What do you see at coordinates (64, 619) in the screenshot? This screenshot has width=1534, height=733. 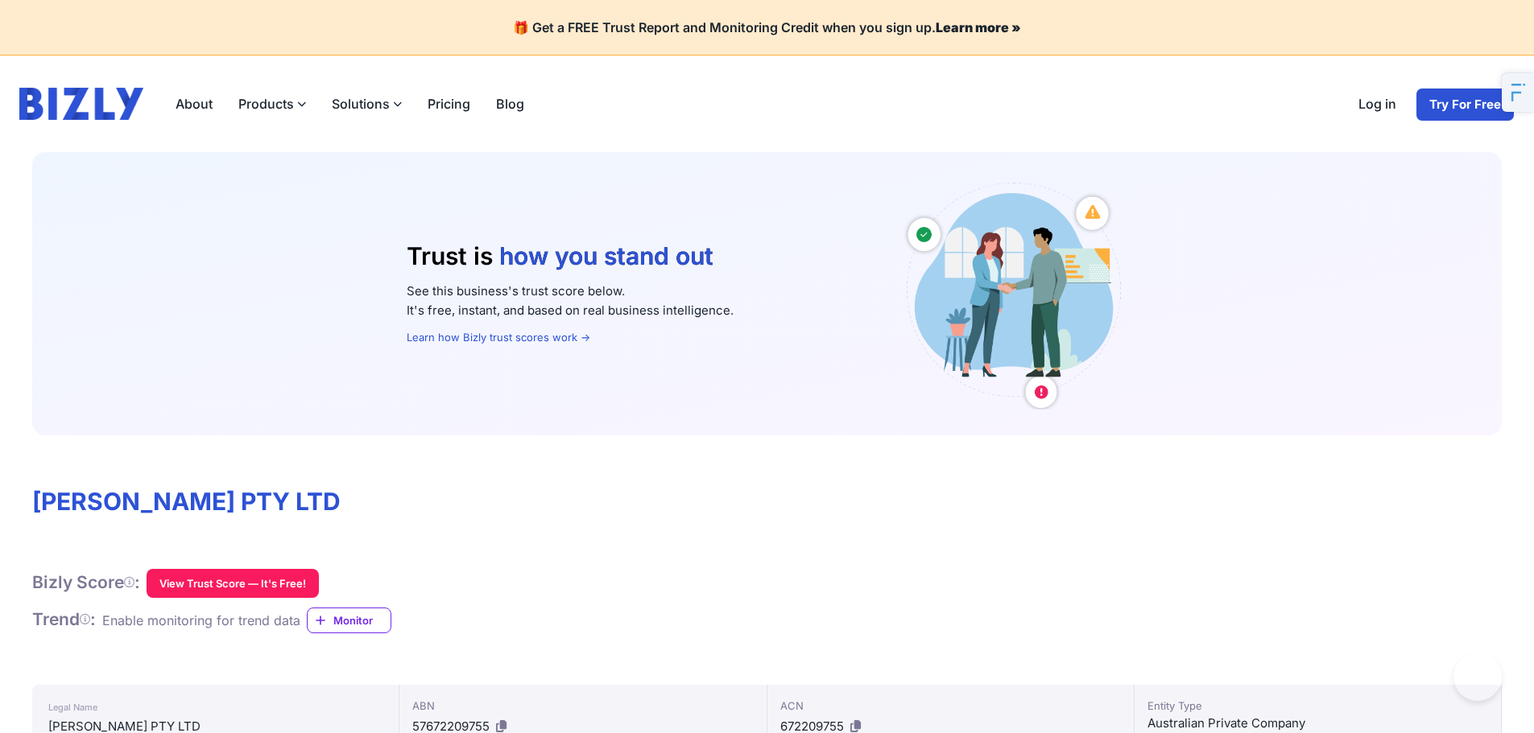 I see `span: Trend :` at bounding box center [64, 619].